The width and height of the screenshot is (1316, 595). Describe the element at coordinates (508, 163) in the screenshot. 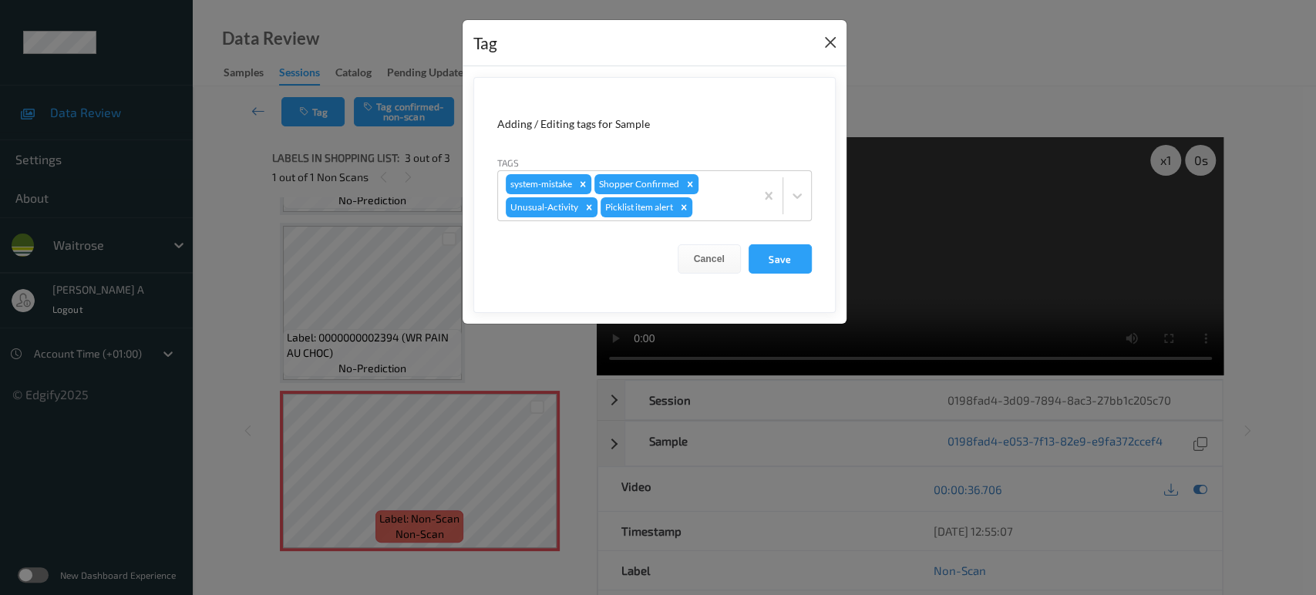

I see `label: Tags` at that location.